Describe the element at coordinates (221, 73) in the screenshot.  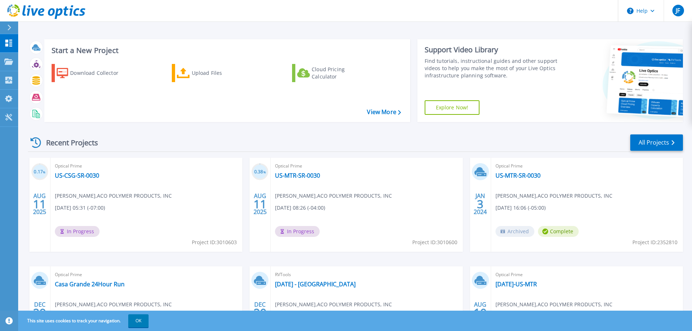
I see `div: Upload Files` at that location.